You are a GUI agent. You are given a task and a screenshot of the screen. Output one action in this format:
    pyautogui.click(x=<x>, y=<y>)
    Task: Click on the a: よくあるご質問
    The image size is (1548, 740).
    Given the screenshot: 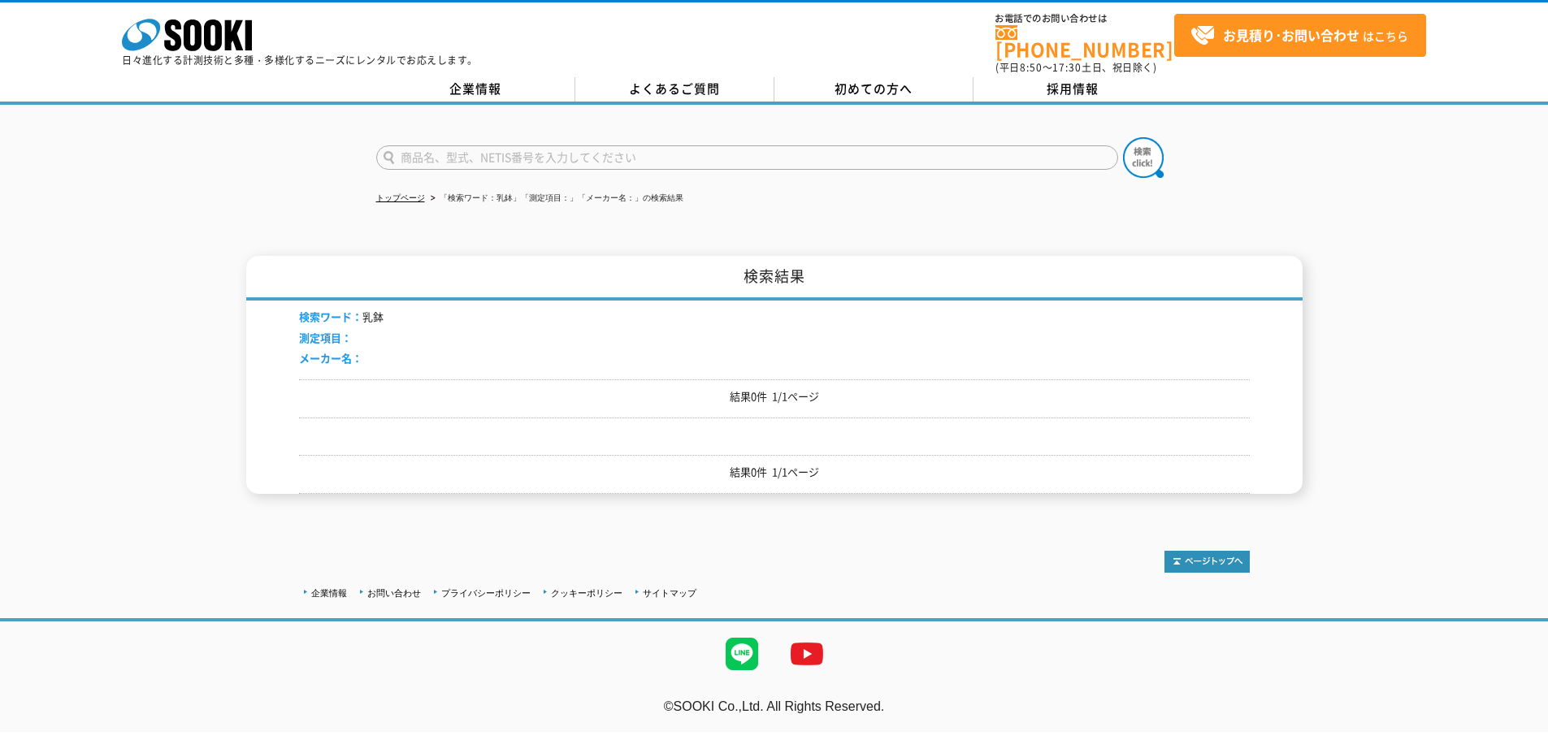 What is the action you would take?
    pyautogui.click(x=675, y=89)
    